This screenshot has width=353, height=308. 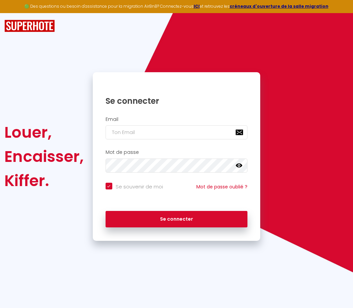 I want to click on img: SuperHote logo, so click(x=30, y=26).